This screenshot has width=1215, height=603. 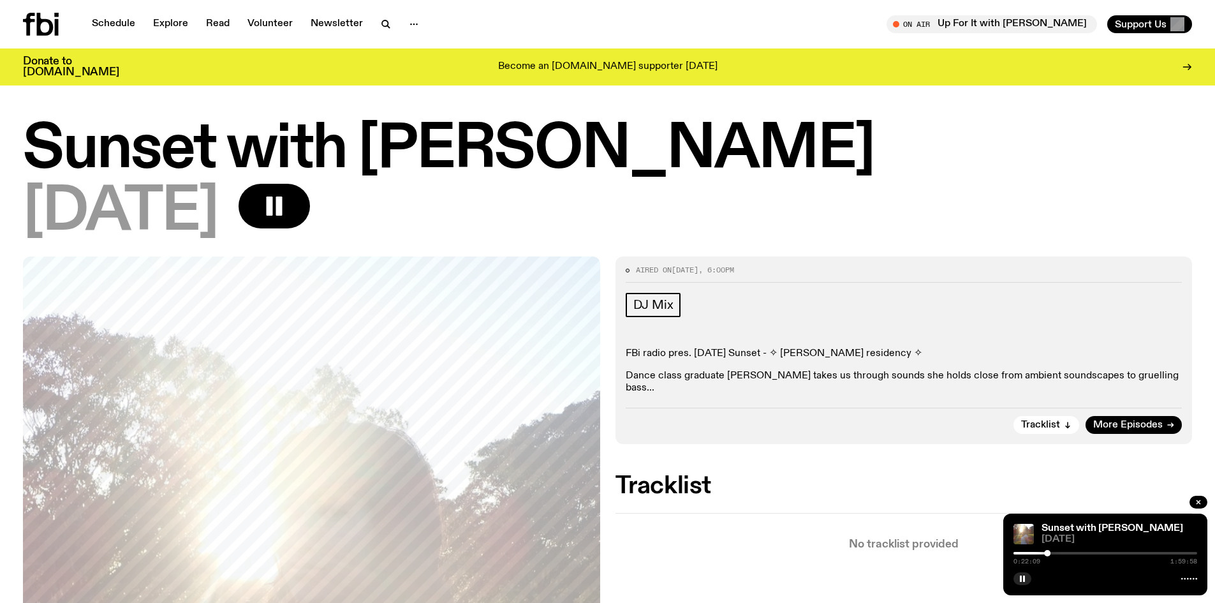 I want to click on h2: Tracklist, so click(x=904, y=486).